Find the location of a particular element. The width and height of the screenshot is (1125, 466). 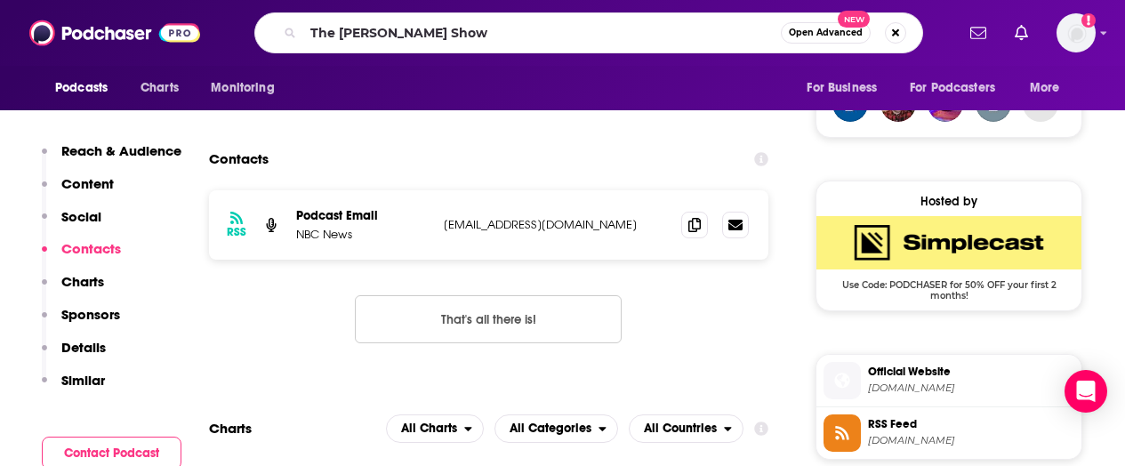

span: For Podcasters is located at coordinates (953, 88).